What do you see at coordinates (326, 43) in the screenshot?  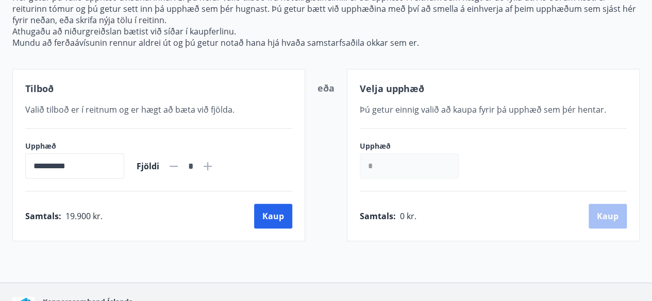 I see `p: Mundu að ferðaávísunin rennur aldrei út og þú getur notað hana hjá hvaða samstarfsaðila okkar sem...` at bounding box center [326, 43].